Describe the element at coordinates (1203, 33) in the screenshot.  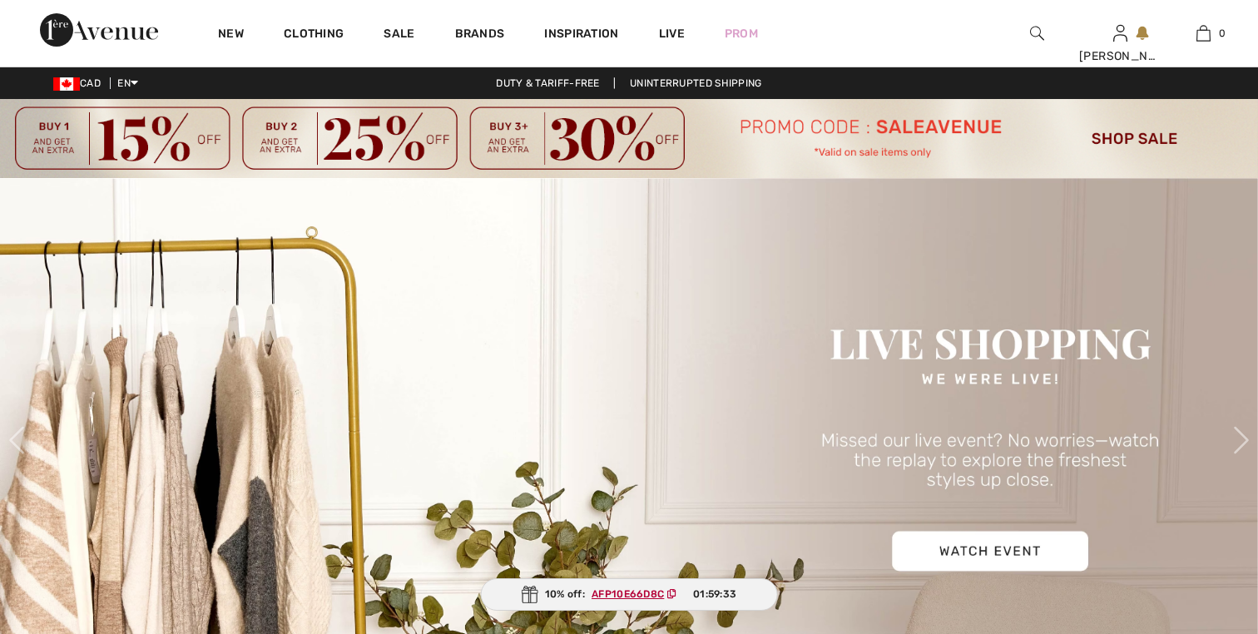
I see `a: 0` at that location.